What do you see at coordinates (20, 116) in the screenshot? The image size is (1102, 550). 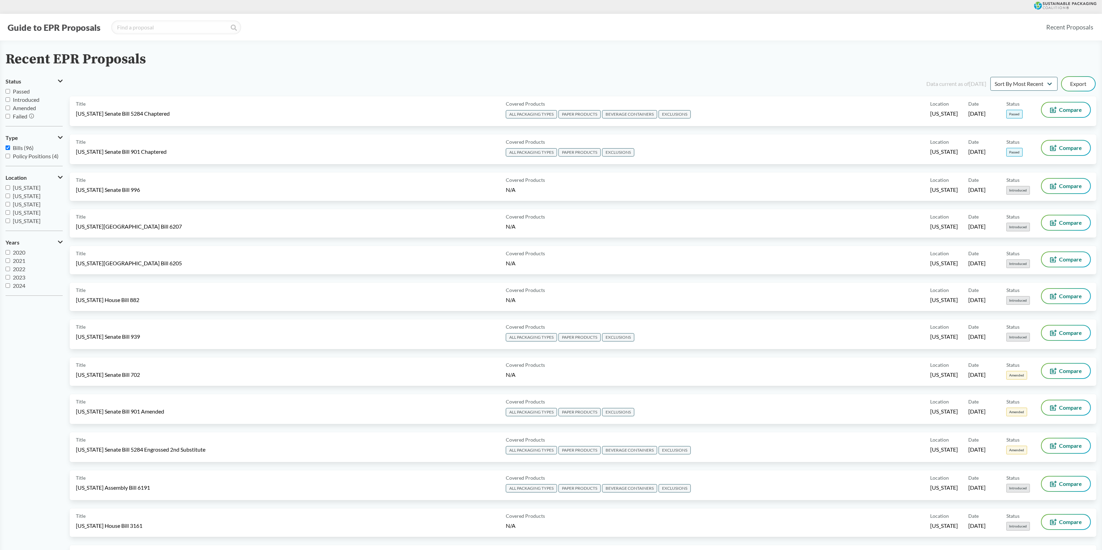 I see `span: Failed` at bounding box center [20, 116].